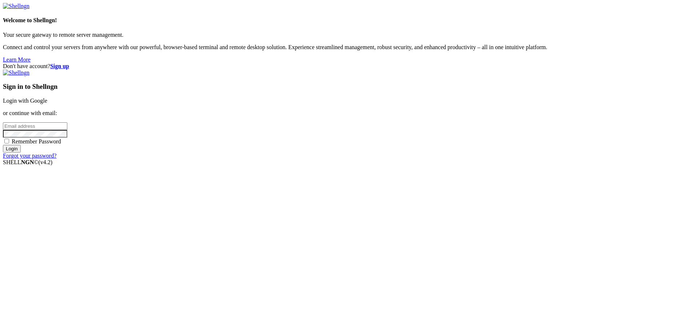 This screenshot has width=695, height=336. I want to click on strong: Sign up, so click(60, 66).